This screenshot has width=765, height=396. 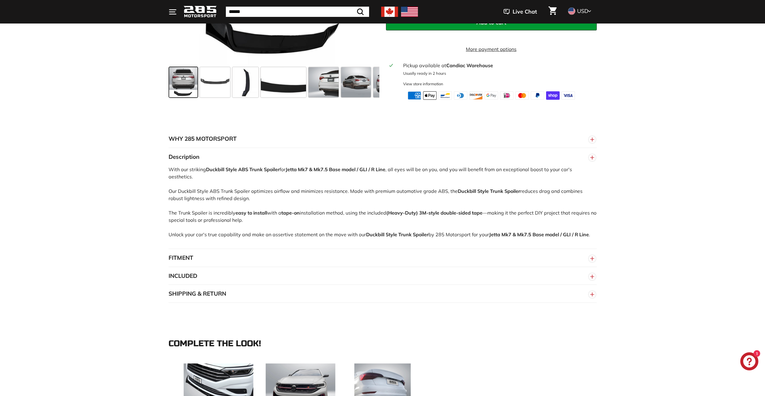 I want to click on img: visa, so click(x=568, y=96).